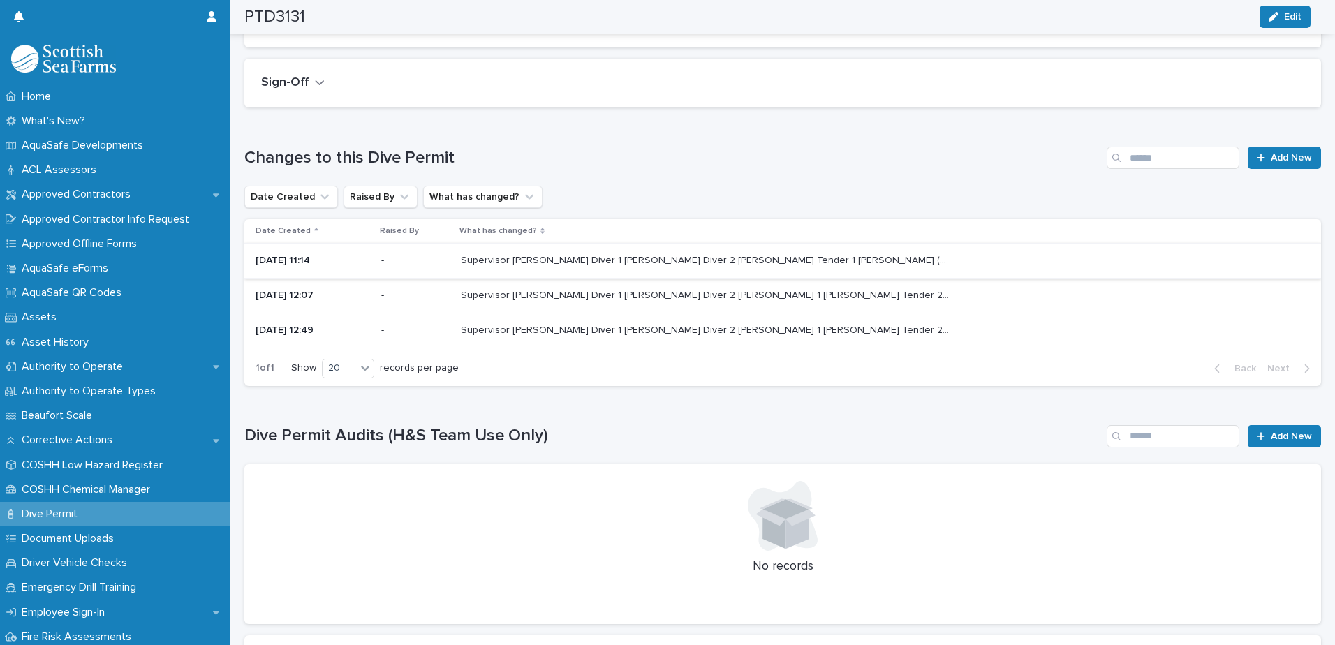 Image resolution: width=1335 pixels, height=645 pixels. Describe the element at coordinates (56, 121) in the screenshot. I see `p: What's New?` at that location.